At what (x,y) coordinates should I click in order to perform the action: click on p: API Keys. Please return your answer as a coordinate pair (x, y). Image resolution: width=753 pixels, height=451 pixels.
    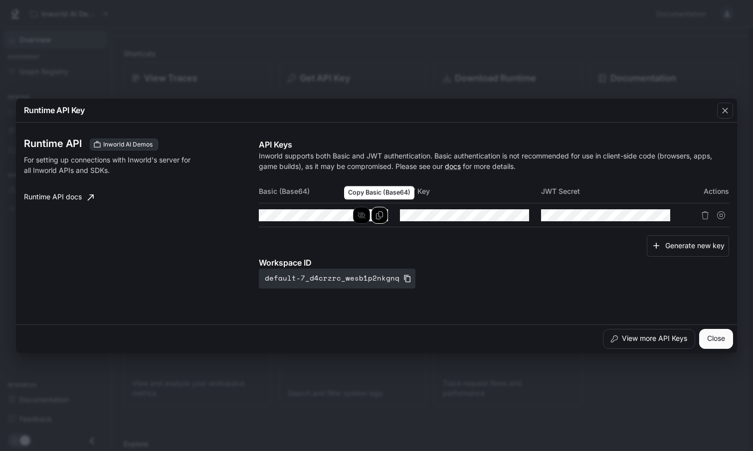
    Looking at the image, I should click on (493, 145).